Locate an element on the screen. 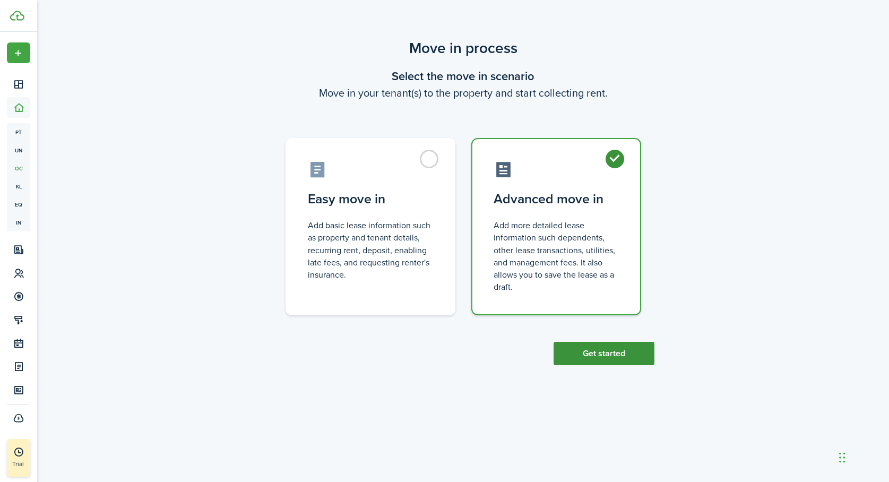  a: Trial is located at coordinates (19, 457).